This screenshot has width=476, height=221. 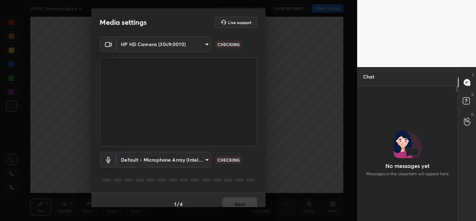 I want to click on h4: 1, so click(x=175, y=204).